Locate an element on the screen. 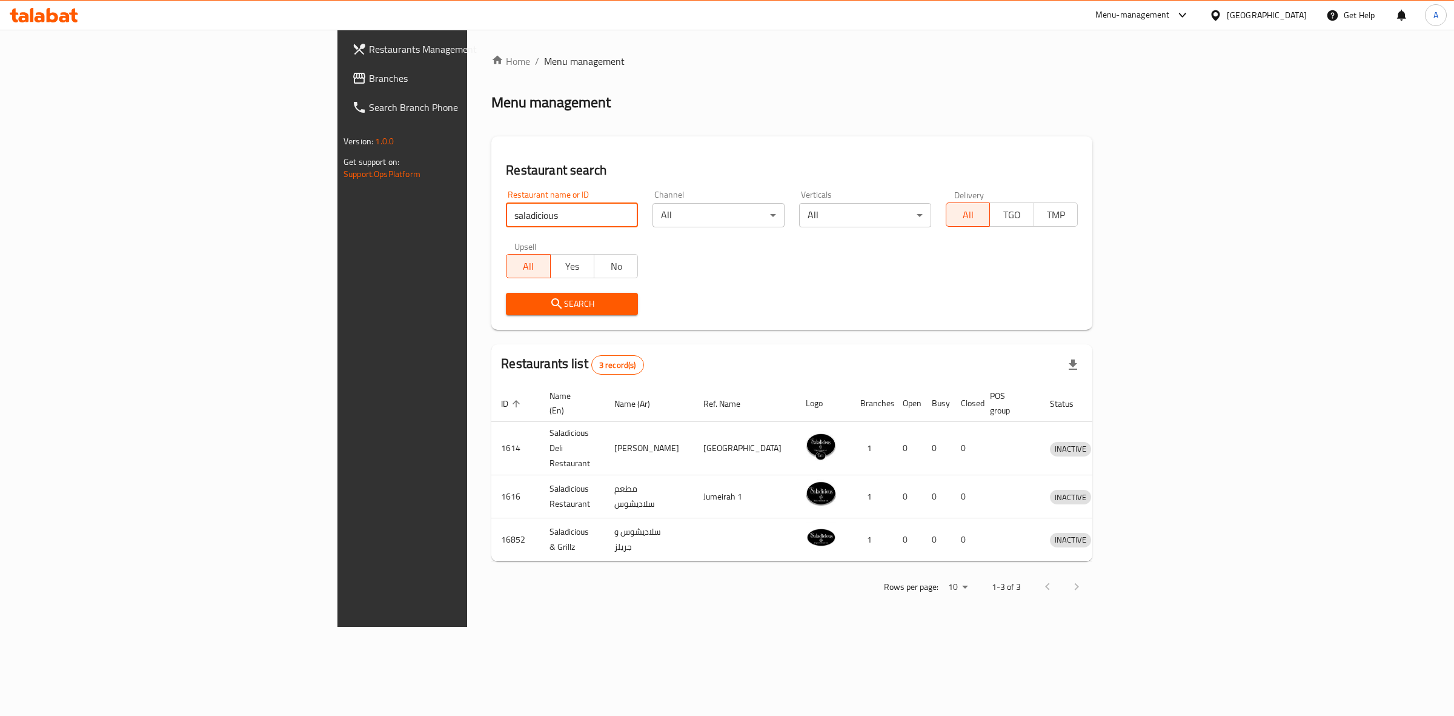 Image resolution: width=1454 pixels, height=716 pixels. span: Name (En) is located at coordinates (570, 403).